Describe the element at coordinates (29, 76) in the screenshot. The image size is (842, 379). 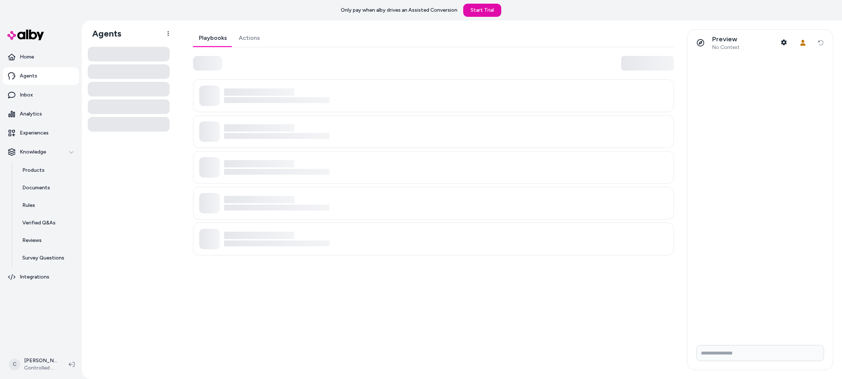
I see `p: Agents` at that location.